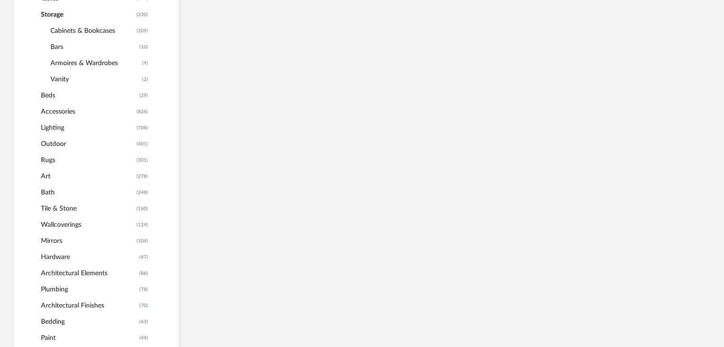 The height and width of the screenshot is (347, 724). Describe the element at coordinates (144, 306) in the screenshot. I see `span: (70)` at that location.